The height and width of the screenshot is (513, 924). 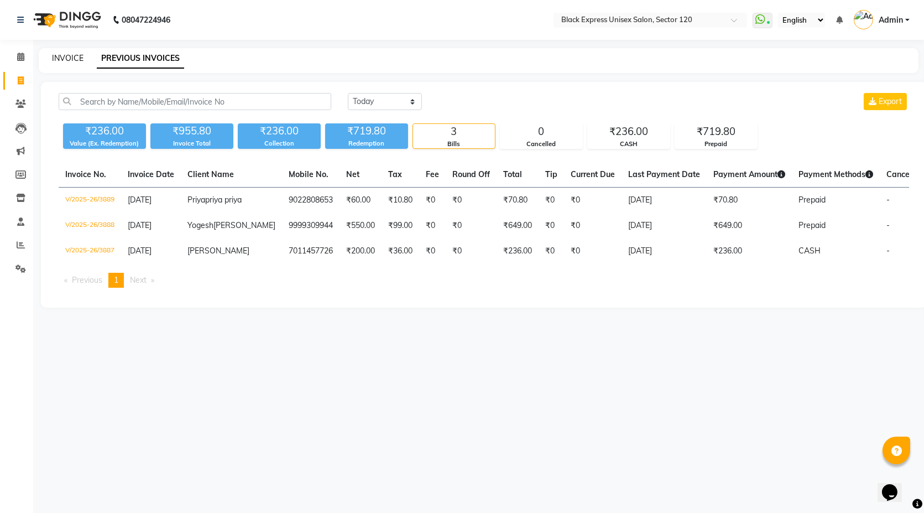 What do you see at coordinates (211, 174) in the screenshot?
I see `span: Client Name` at bounding box center [211, 174].